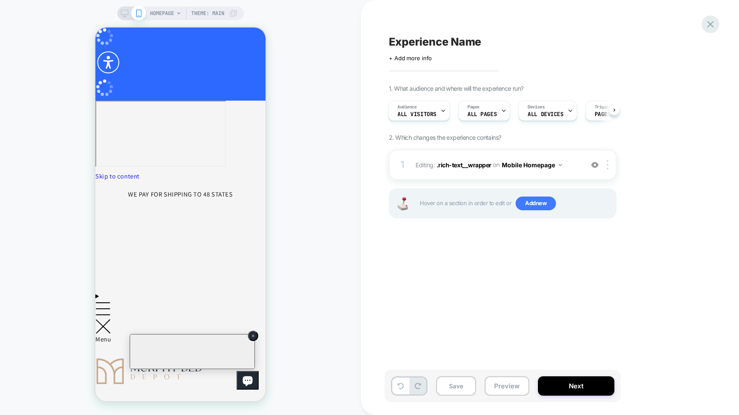 This screenshot has width=739, height=415. I want to click on span: on, so click(496, 164).